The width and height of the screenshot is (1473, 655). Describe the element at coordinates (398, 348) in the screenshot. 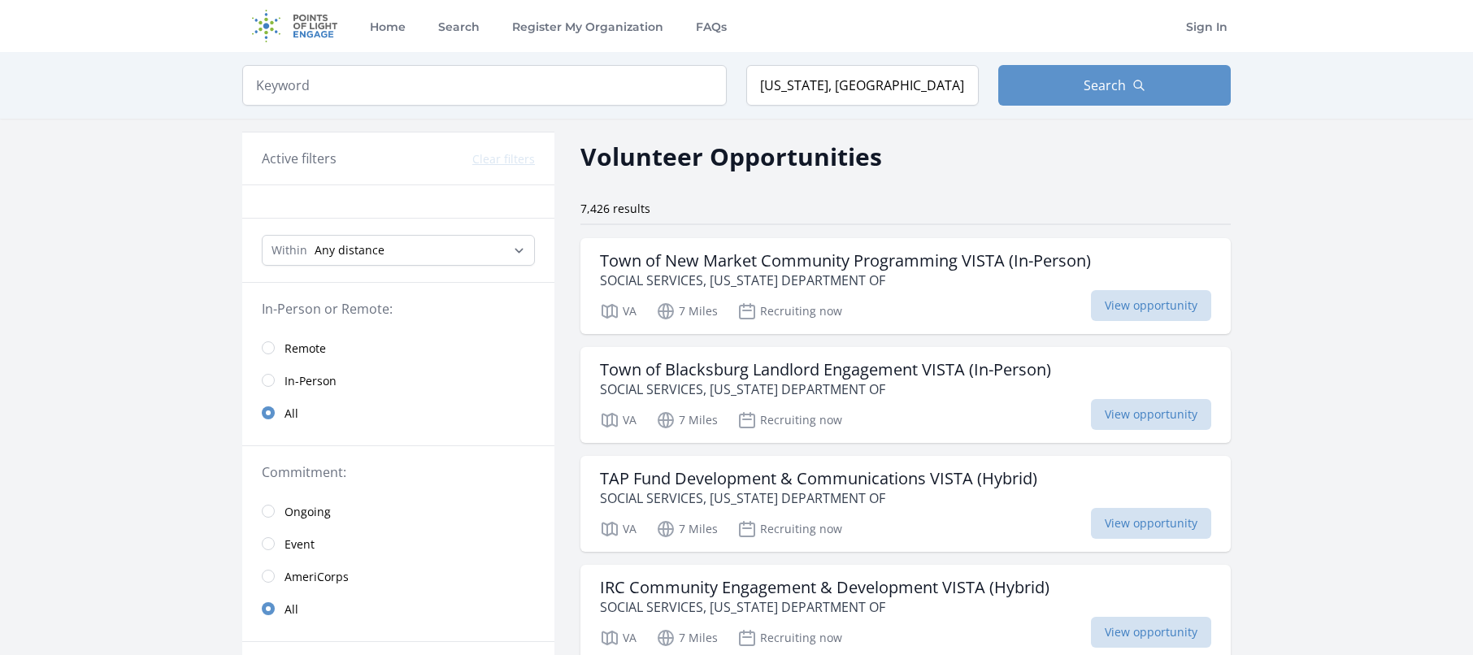

I see `a: Remote` at that location.